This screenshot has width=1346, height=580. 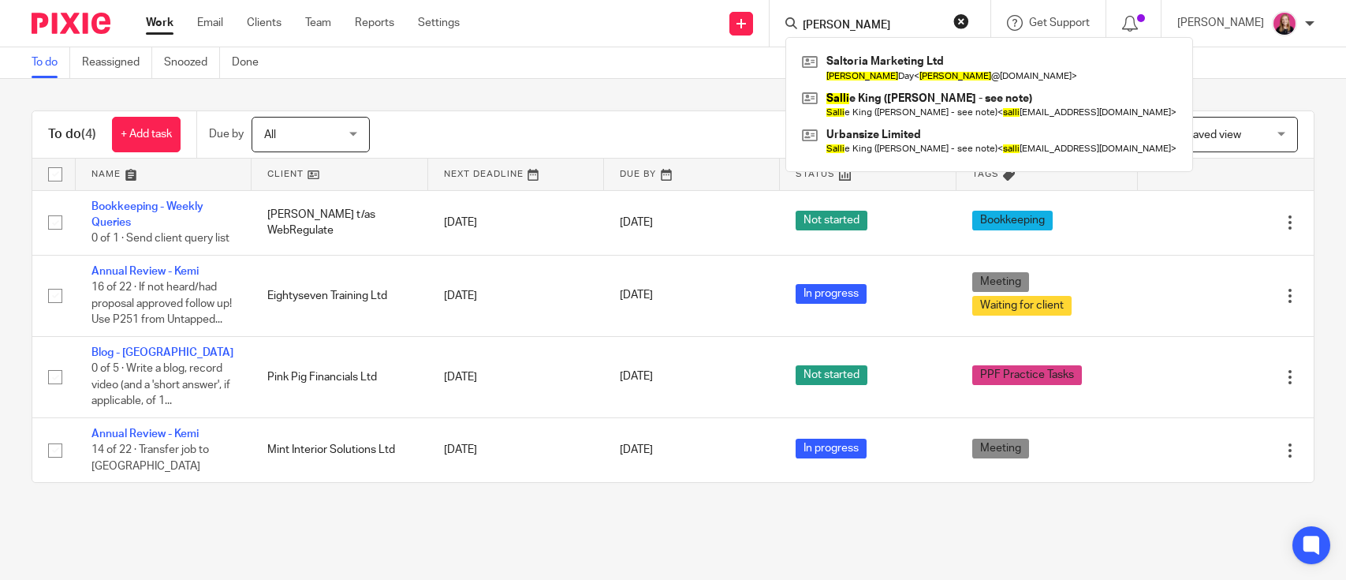 I want to click on td: Pink Pig Financials Ltd, so click(x=339, y=376).